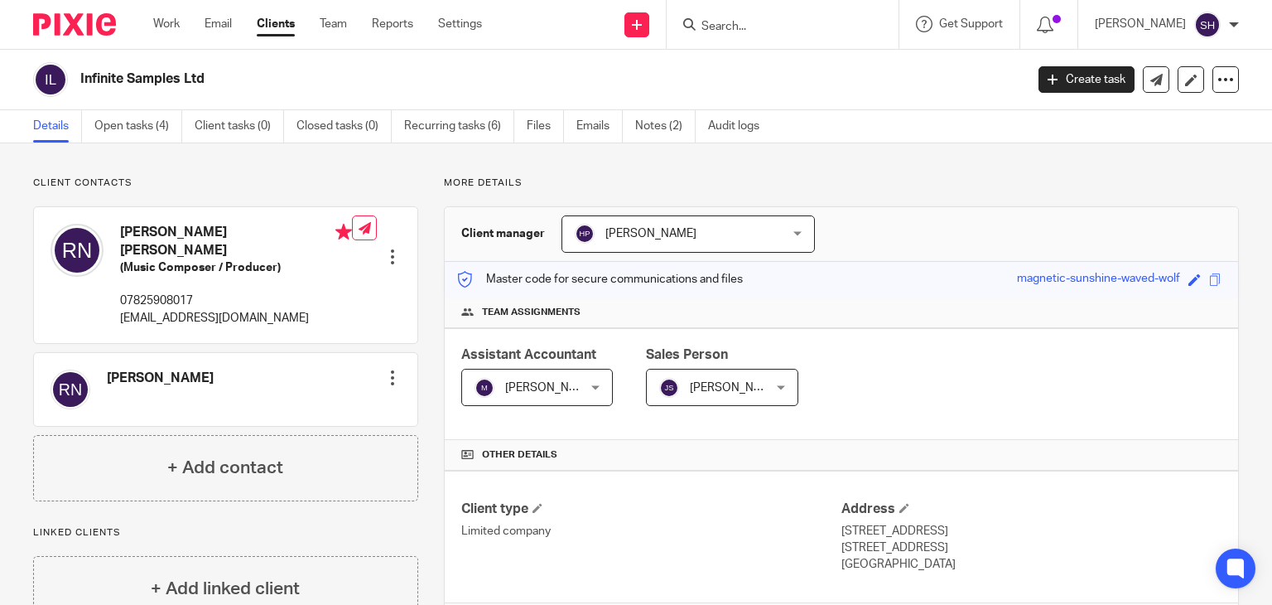  Describe the element at coordinates (239, 126) in the screenshot. I see `a: Client tasks (0)` at that location.